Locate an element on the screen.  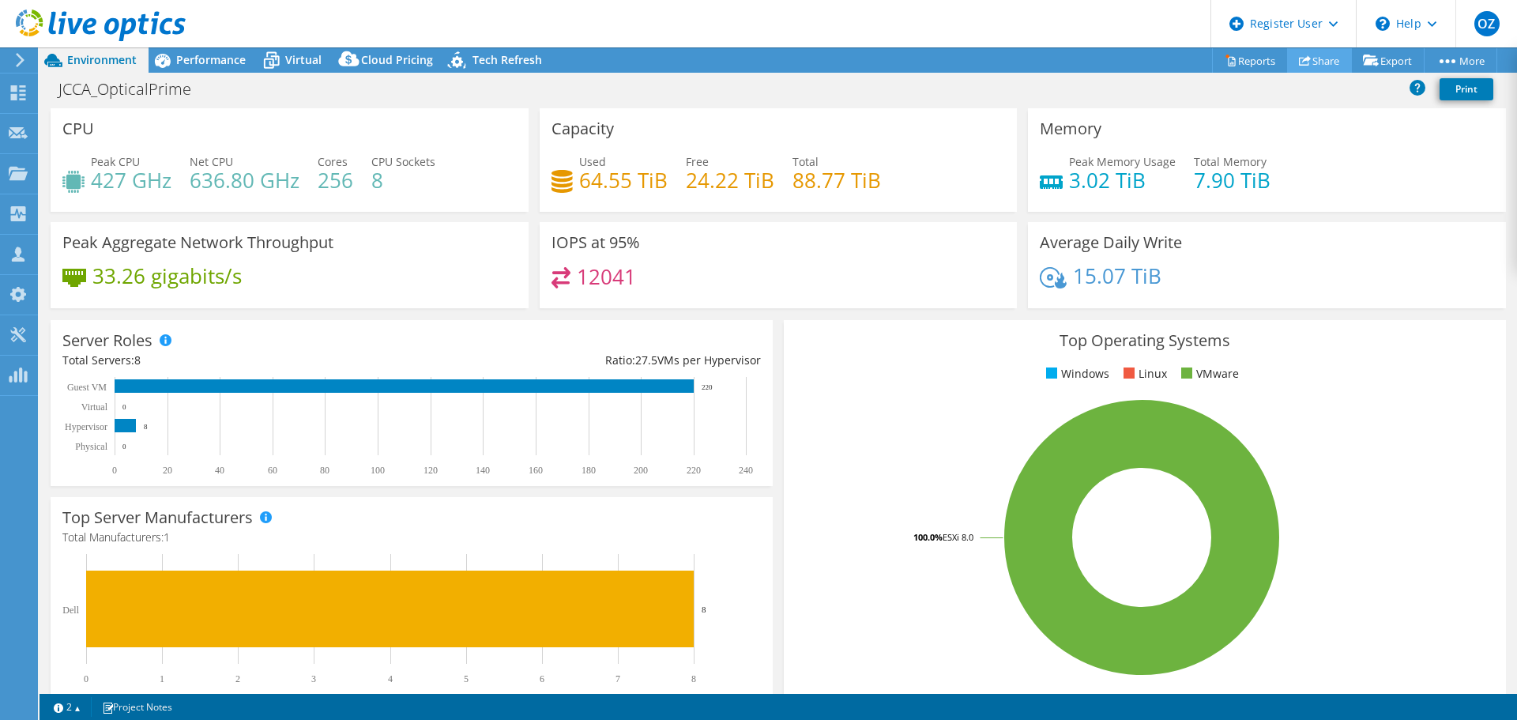
text: 5 is located at coordinates (466, 678).